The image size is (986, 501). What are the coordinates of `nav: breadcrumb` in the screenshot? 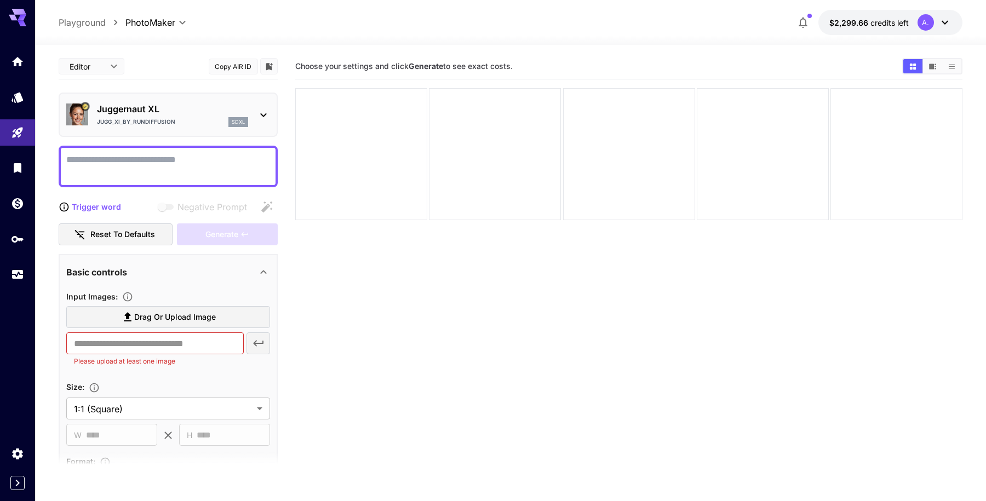 It's located at (92, 22).